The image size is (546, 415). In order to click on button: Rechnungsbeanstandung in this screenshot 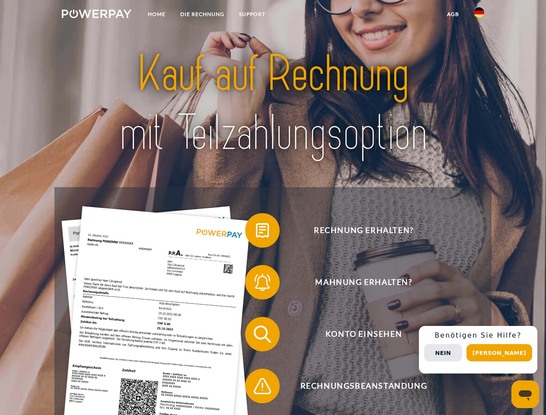, I will do `click(358, 386)`.